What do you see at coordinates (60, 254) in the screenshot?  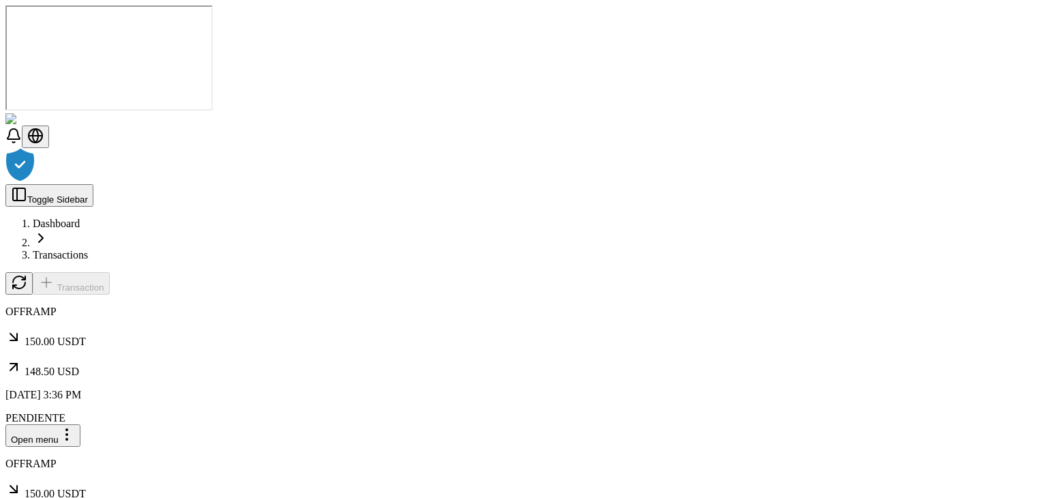 I see `a: Transactions` at bounding box center [60, 254].